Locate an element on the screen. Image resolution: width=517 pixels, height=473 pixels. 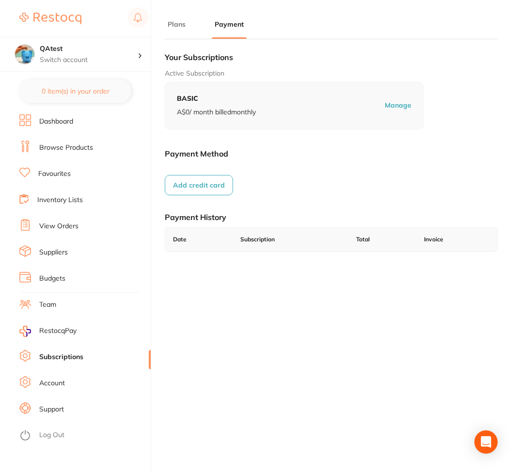
a: Team is located at coordinates (47, 305).